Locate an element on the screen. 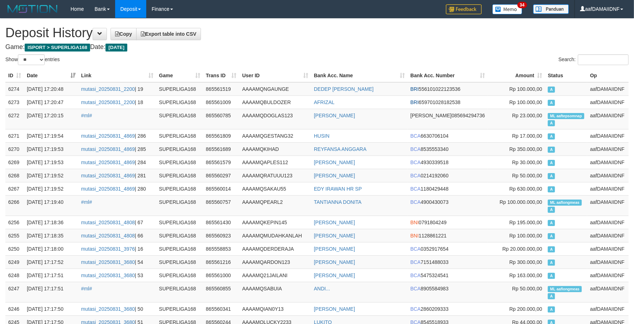 Image resolution: width=634 pixels, height=324 pixels. td: 6246 is located at coordinates (15, 309).